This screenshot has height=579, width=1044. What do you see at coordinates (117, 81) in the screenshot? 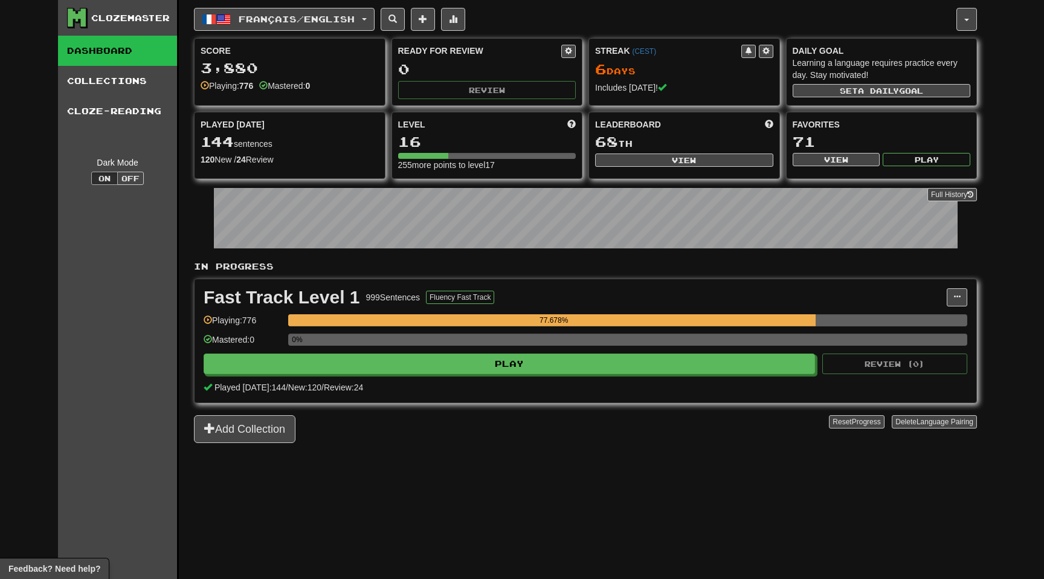
I see `a: Collections` at bounding box center [117, 81].